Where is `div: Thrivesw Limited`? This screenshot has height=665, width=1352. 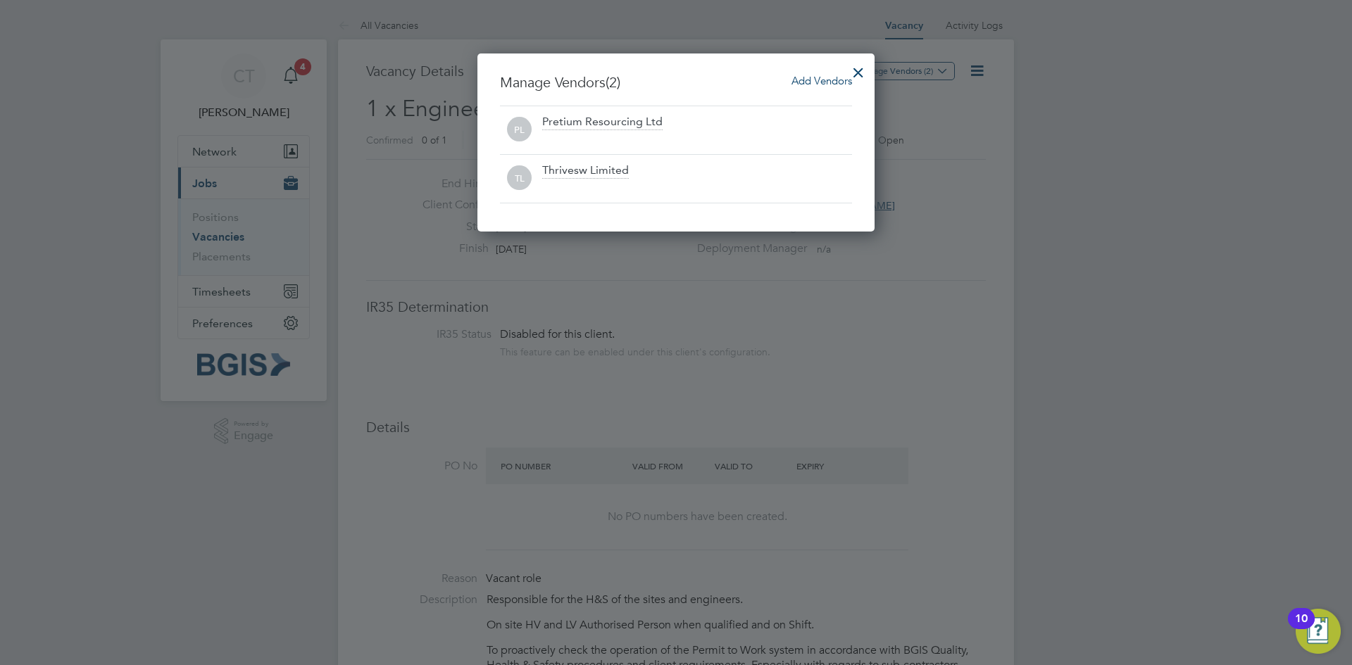
div: Thrivesw Limited is located at coordinates (585, 171).